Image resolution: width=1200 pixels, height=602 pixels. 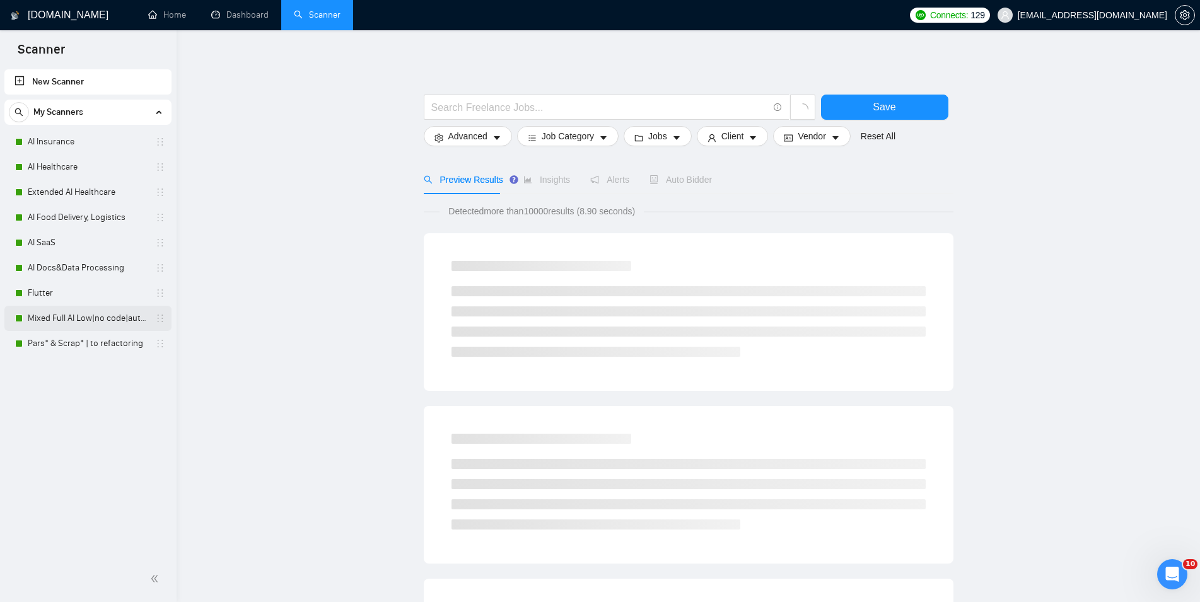 I want to click on li: New Scanner, so click(x=88, y=82).